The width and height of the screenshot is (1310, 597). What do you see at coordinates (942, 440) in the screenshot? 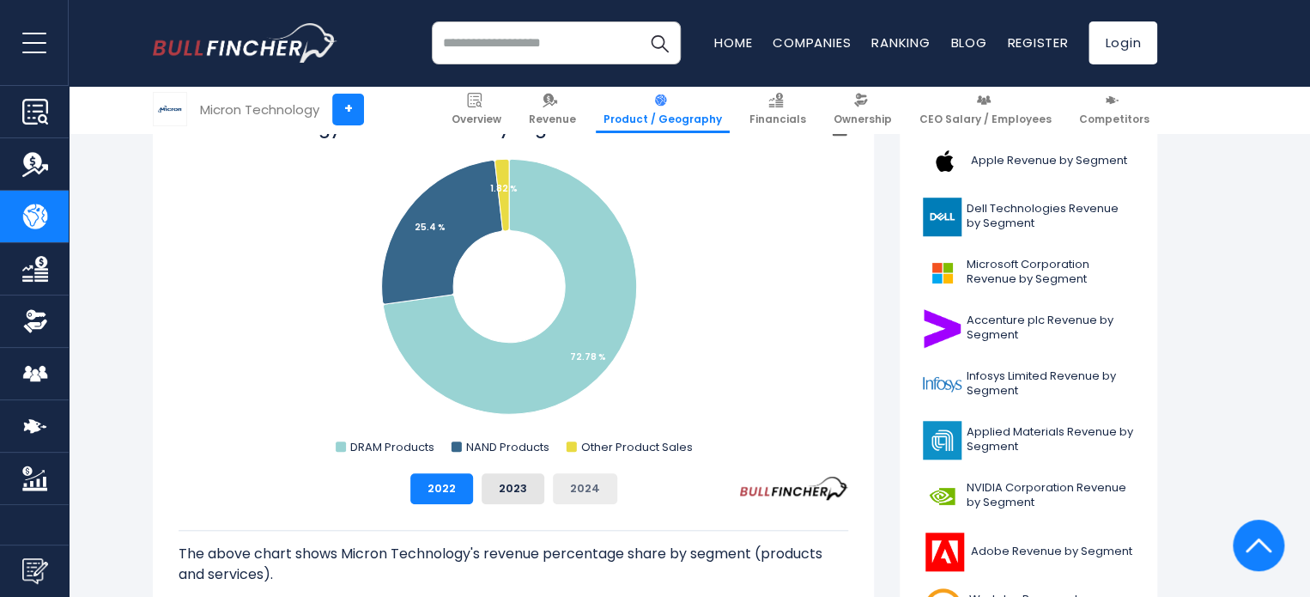
I see `img: AMAT logo` at bounding box center [942, 440].